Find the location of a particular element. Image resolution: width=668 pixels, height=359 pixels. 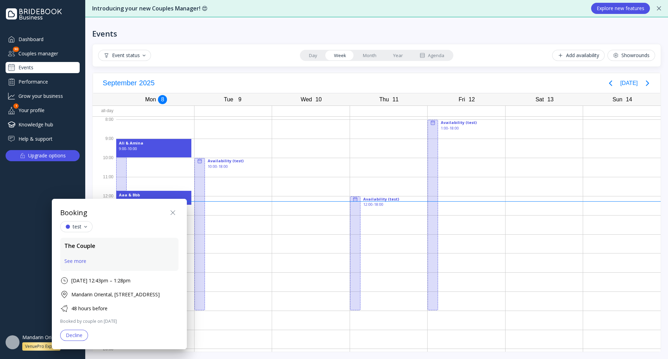

button: Decline is located at coordinates (74, 335).